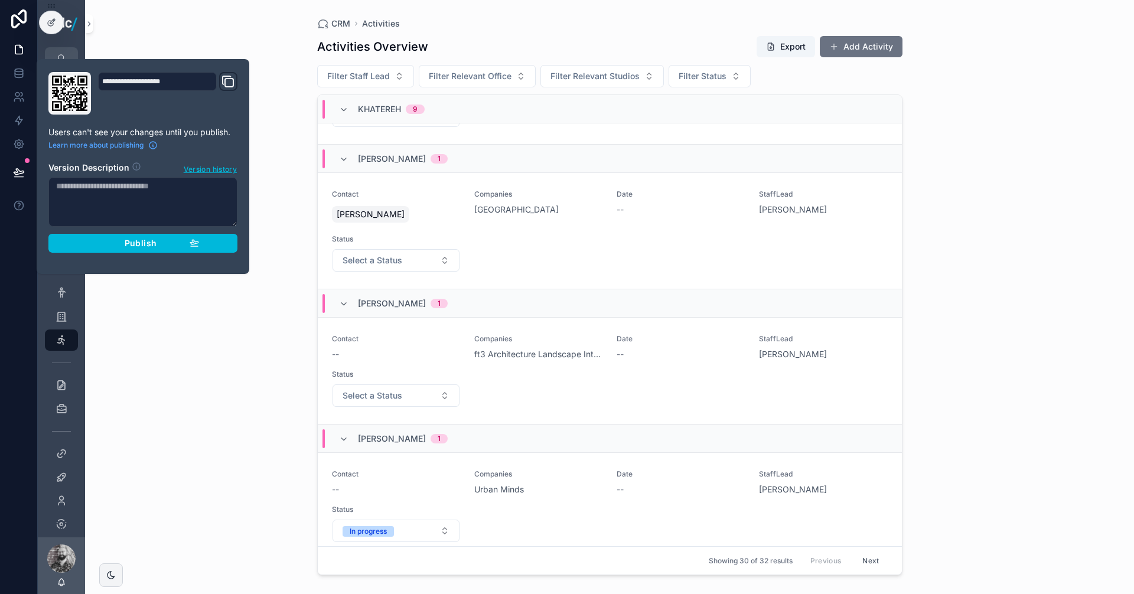 The width and height of the screenshot is (1134, 594). Describe the element at coordinates (415, 109) in the screenshot. I see `div: 9` at that location.